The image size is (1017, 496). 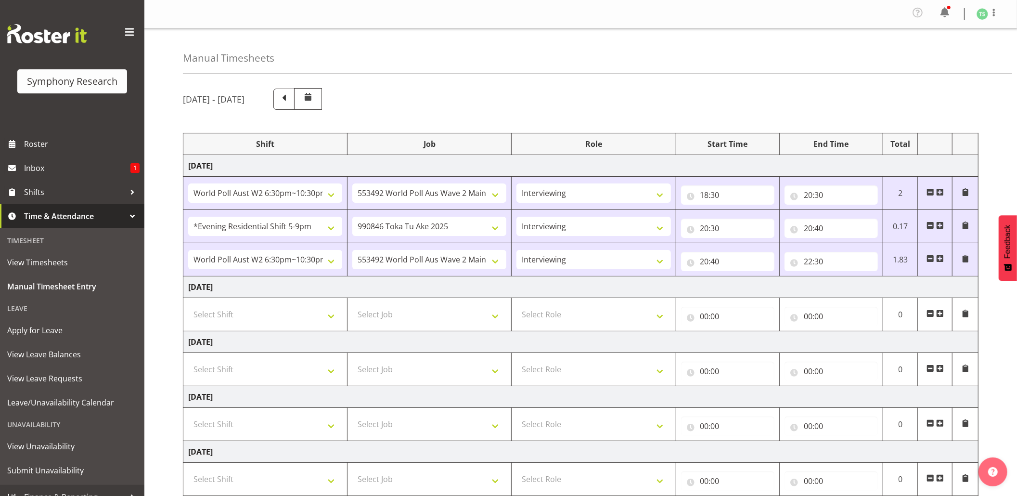 What do you see at coordinates (1008, 248) in the screenshot?
I see `button: Feedback - Show survey` at bounding box center [1008, 248].